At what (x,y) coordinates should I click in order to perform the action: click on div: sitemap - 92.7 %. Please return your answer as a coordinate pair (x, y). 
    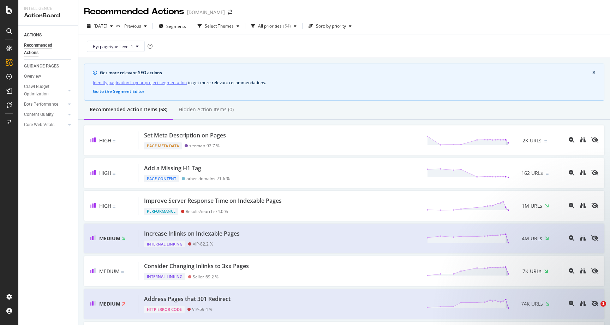
    Looking at the image, I should click on (204, 145).